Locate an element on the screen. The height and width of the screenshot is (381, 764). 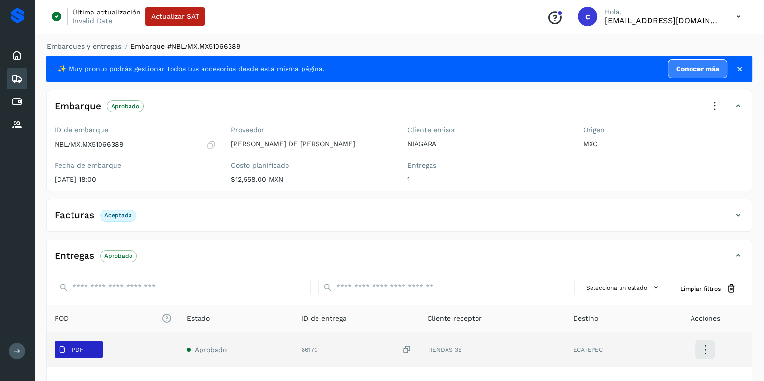
p: NBL/MX.MX51066389 is located at coordinates (89, 144).